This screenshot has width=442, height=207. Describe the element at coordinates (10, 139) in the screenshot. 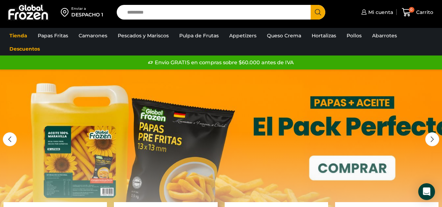

I see `div: Previous slide` at that location.